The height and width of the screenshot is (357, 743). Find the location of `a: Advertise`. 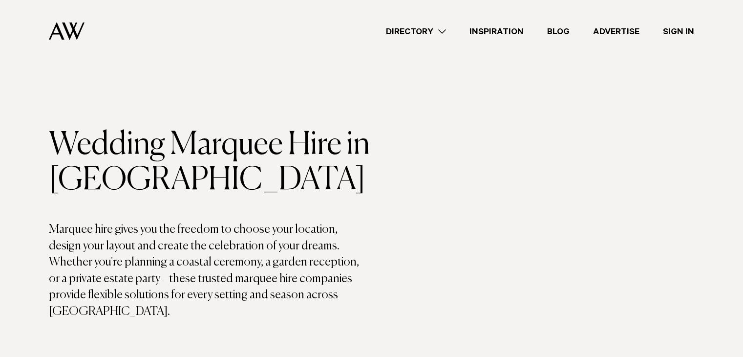

a: Advertise is located at coordinates (616, 31).